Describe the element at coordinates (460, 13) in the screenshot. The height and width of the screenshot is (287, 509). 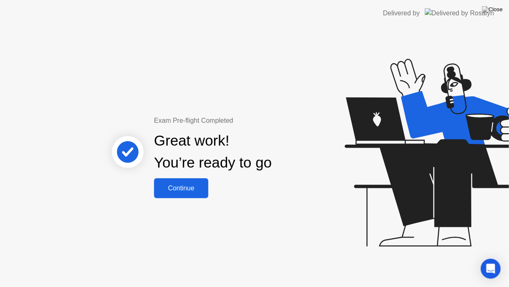
I see `img: Delivered by Rosalyn` at that location.